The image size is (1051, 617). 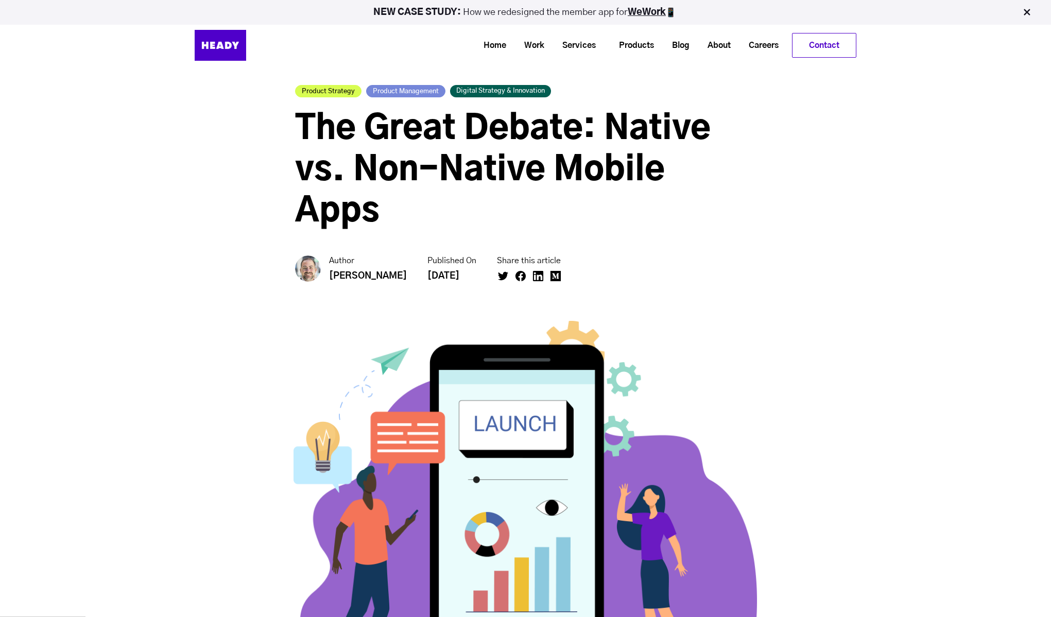 I want to click on small: Author, so click(x=368, y=262).